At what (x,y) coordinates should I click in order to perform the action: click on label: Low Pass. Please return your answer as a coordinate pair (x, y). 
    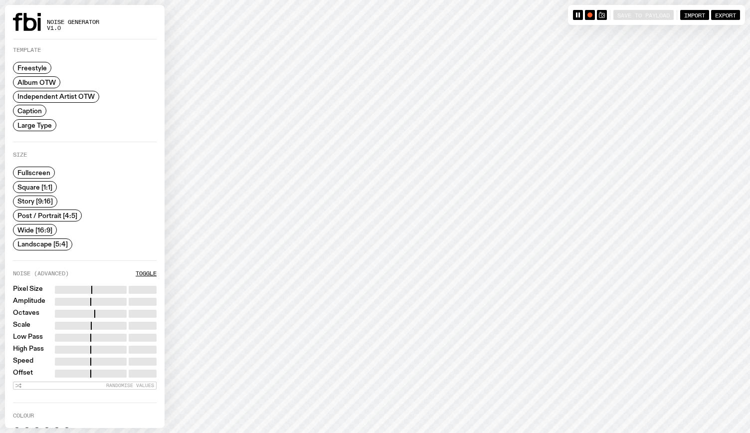
    Looking at the image, I should click on (28, 337).